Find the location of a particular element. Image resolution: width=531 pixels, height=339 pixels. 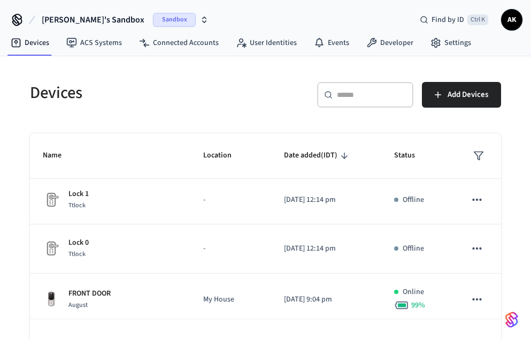

span: Date added(IDT) is located at coordinates (318, 155).